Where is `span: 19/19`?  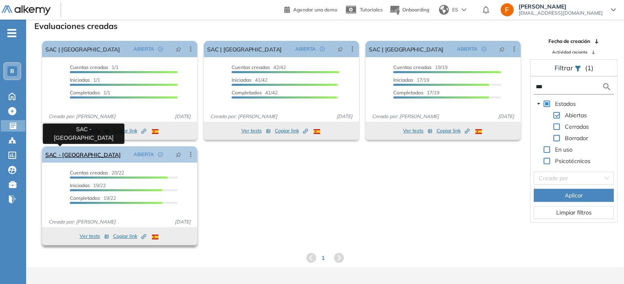
span: 19/19 is located at coordinates (420, 67).